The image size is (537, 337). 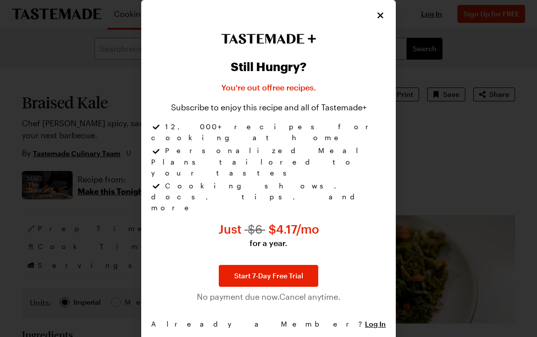 I want to click on span: $ 6, so click(x=255, y=229).